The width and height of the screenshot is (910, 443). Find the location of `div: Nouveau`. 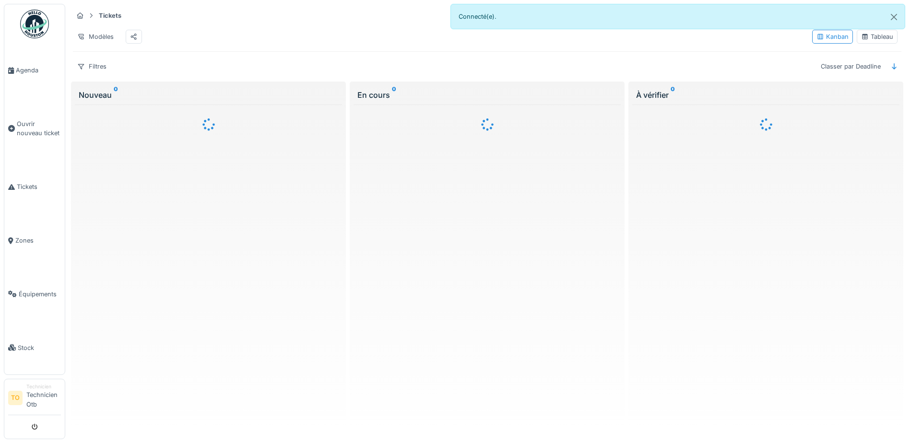

div: Nouveau is located at coordinates (208, 95).